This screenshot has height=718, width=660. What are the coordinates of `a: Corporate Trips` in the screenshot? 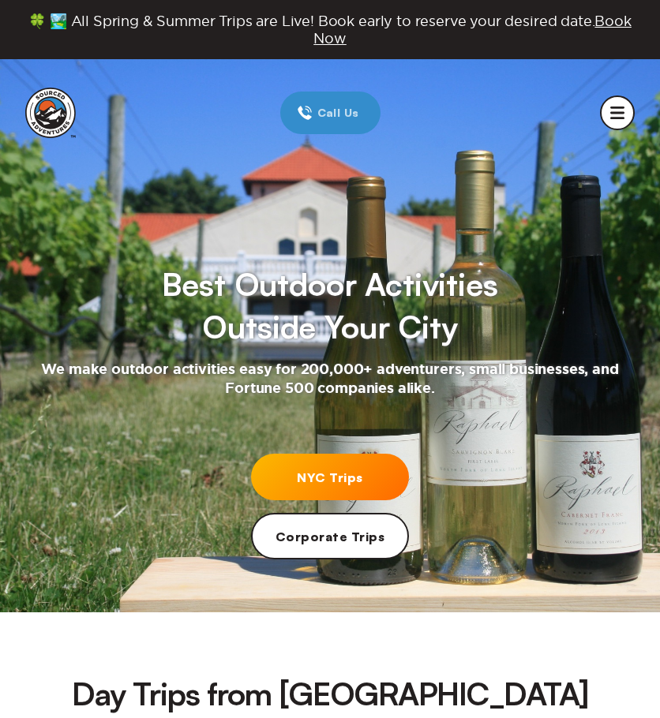 It's located at (330, 536).